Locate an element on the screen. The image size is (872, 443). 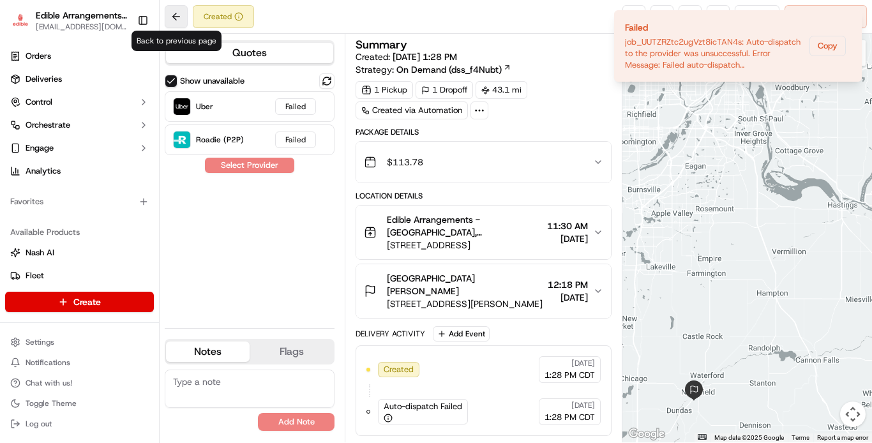
button: Toggle Theme is located at coordinates (79, 404).